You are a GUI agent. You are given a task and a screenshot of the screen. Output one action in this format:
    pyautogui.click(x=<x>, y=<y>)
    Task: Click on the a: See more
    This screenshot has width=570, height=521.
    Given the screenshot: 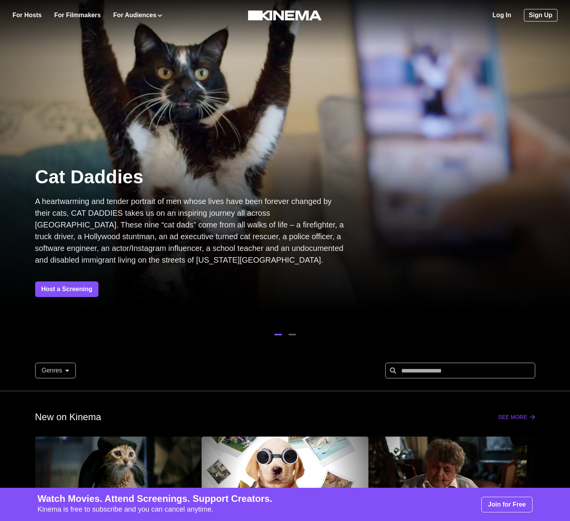 What is the action you would take?
    pyautogui.click(x=516, y=417)
    